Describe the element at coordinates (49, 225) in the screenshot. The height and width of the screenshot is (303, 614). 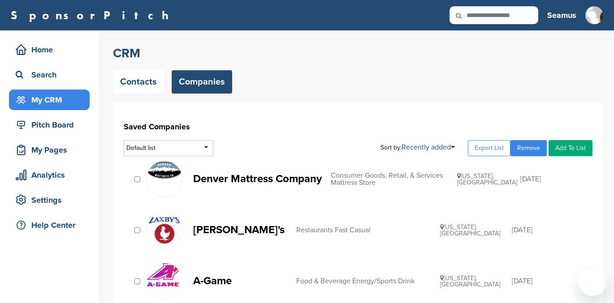
I see `a: Help Center` at that location.